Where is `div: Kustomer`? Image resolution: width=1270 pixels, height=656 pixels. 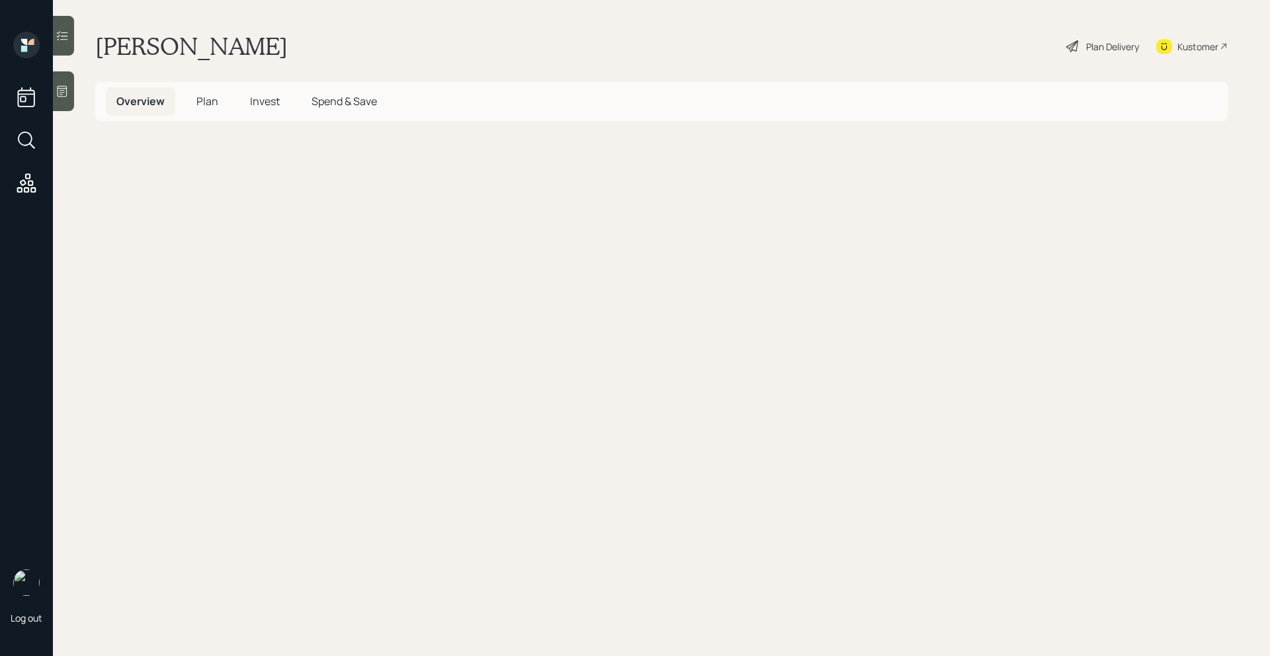 div: Kustomer is located at coordinates (1198, 46).